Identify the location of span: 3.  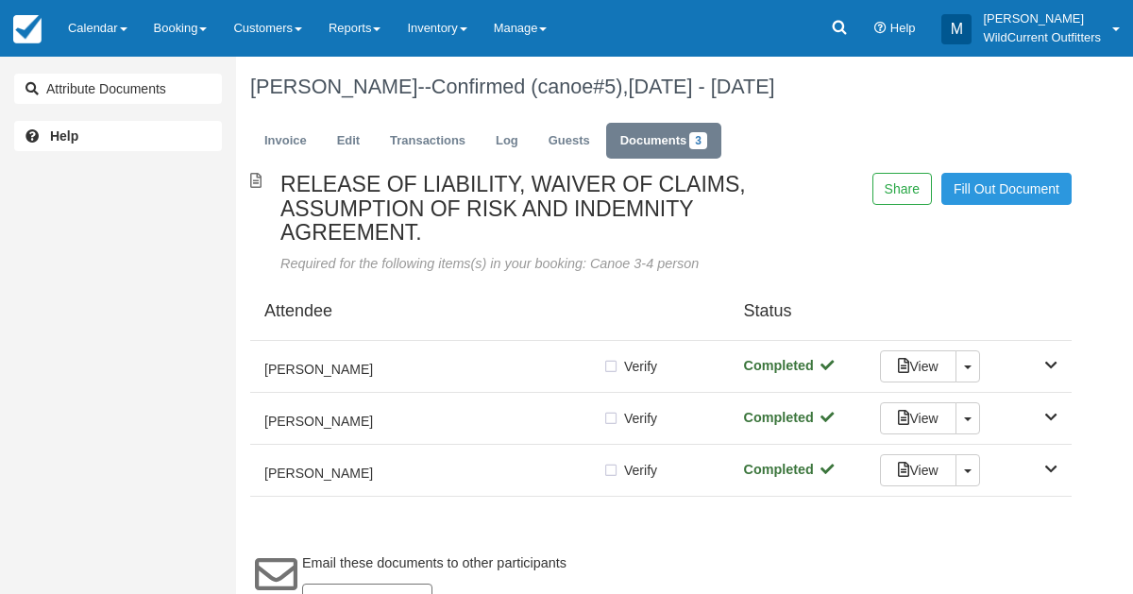
(698, 141).